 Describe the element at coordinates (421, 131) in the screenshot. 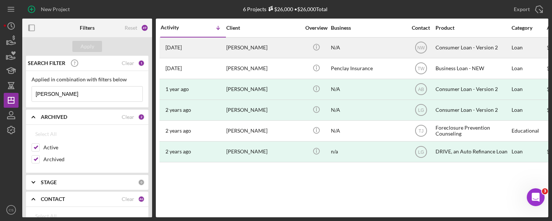

I see `text: TJ` at that location.